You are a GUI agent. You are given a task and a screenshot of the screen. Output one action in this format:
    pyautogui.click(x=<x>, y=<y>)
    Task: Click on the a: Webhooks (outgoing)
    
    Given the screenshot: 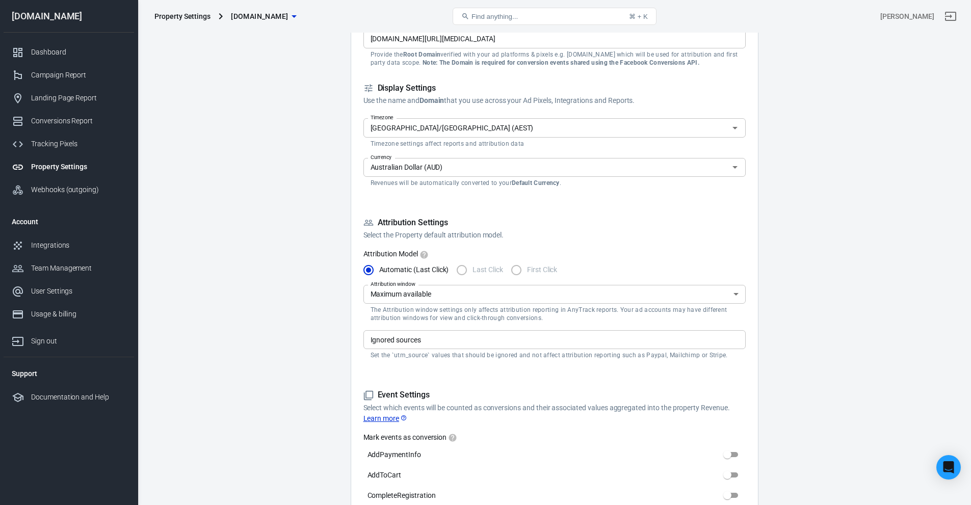 What is the action you would take?
    pyautogui.click(x=69, y=190)
    